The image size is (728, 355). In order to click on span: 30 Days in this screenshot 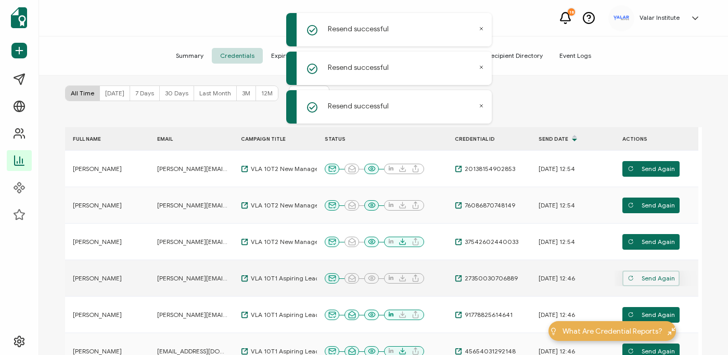, I will do `click(177, 93)`.